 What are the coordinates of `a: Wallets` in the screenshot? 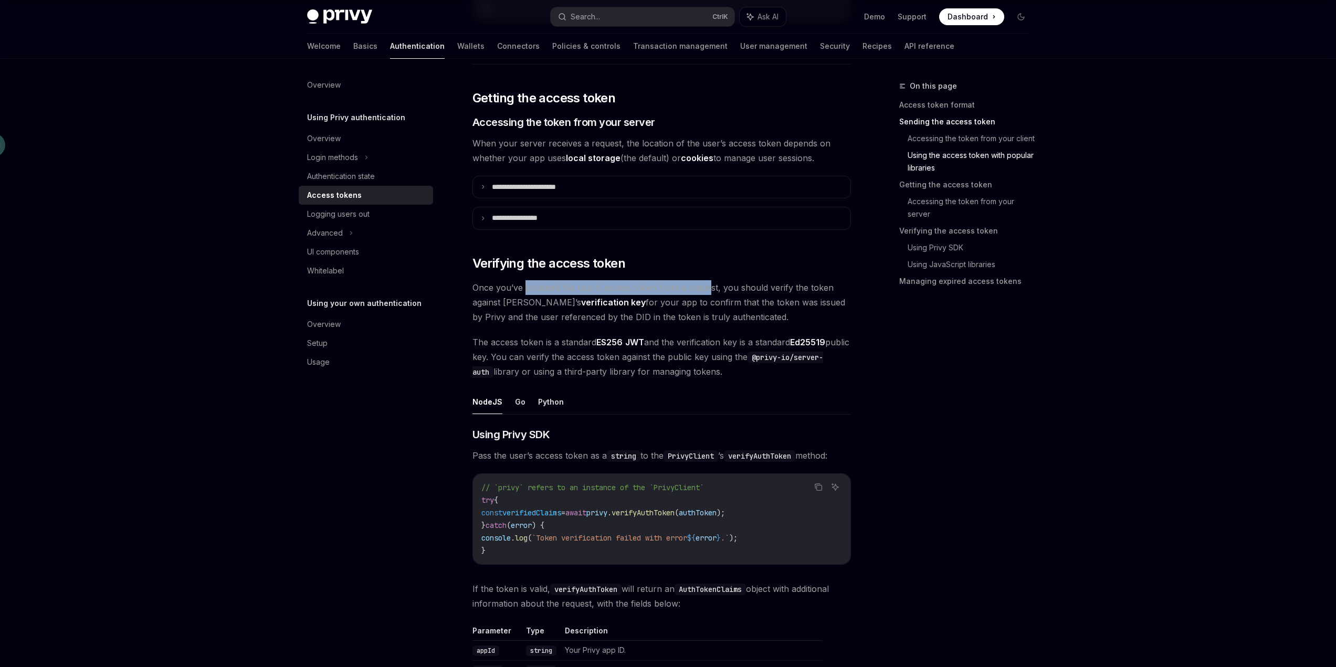 It's located at (471, 46).